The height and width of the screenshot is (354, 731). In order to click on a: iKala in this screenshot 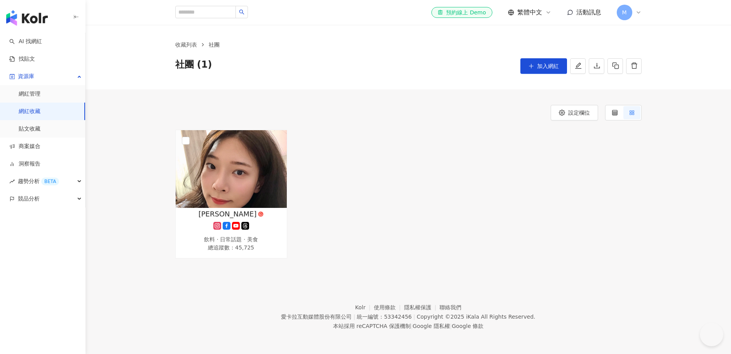, I will do `click(473, 317)`.